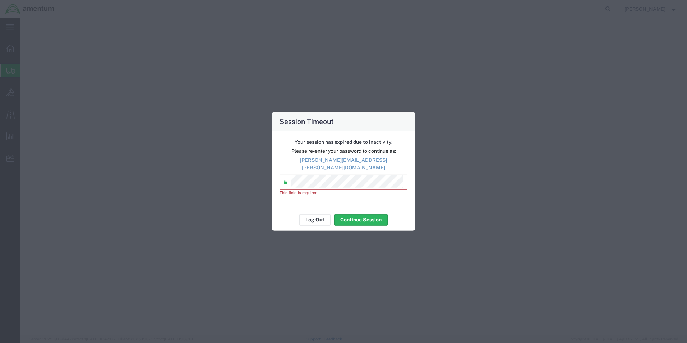 The height and width of the screenshot is (343, 687). Describe the element at coordinates (343, 192) in the screenshot. I see `div: This field is required` at that location.